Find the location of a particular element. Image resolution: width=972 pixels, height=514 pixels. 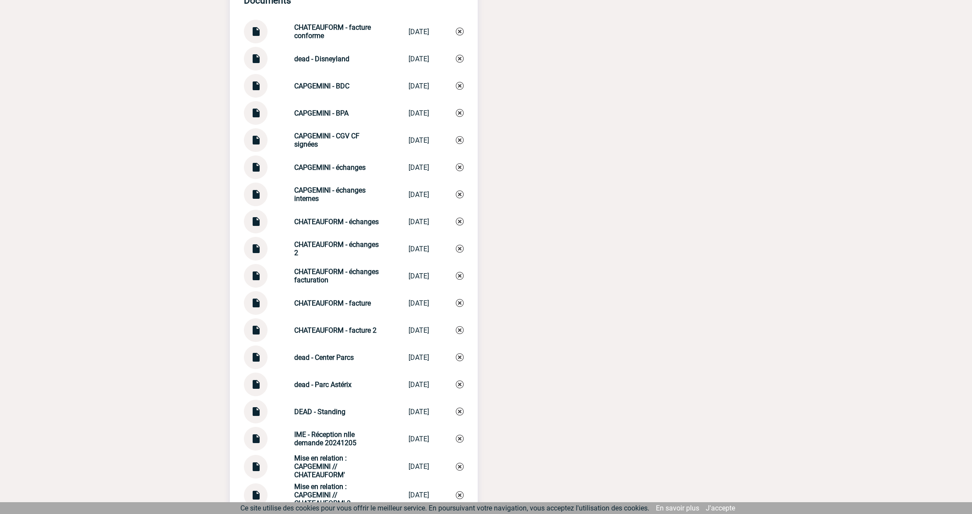

strong: CHATEAUFORM - échanges facturation is located at coordinates (336, 276).